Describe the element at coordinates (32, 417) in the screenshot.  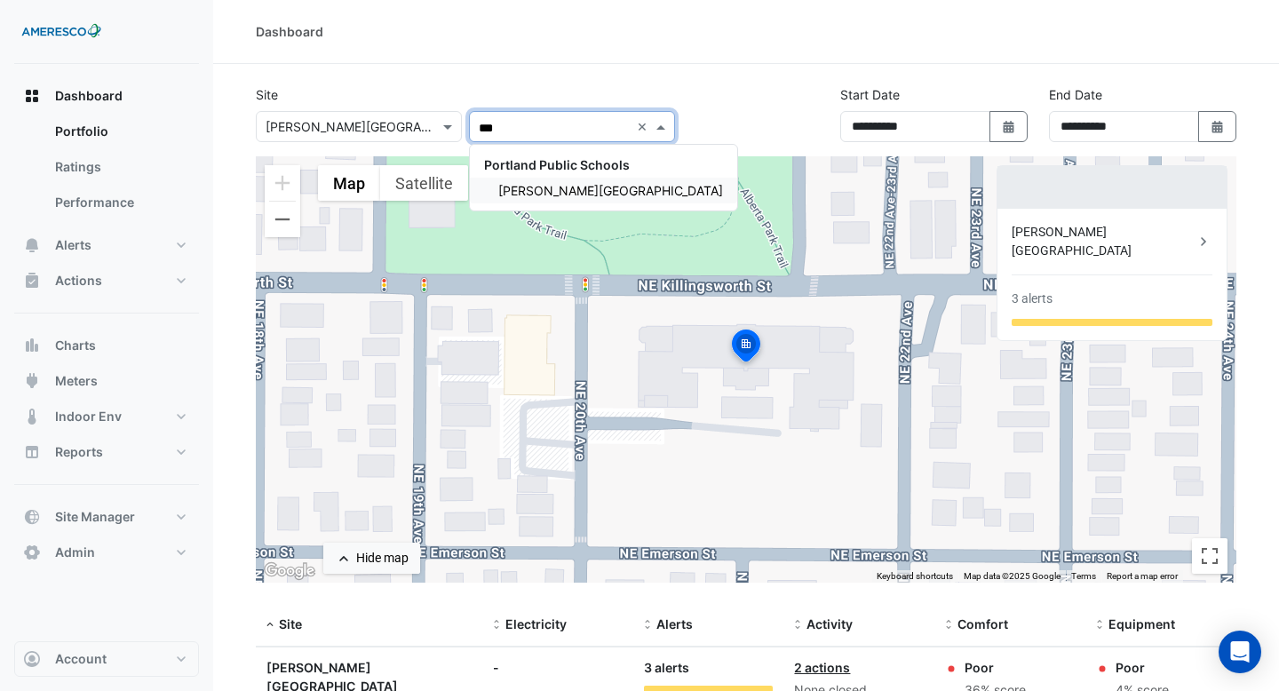
I see `app-icon: Indoor Env` at that location.